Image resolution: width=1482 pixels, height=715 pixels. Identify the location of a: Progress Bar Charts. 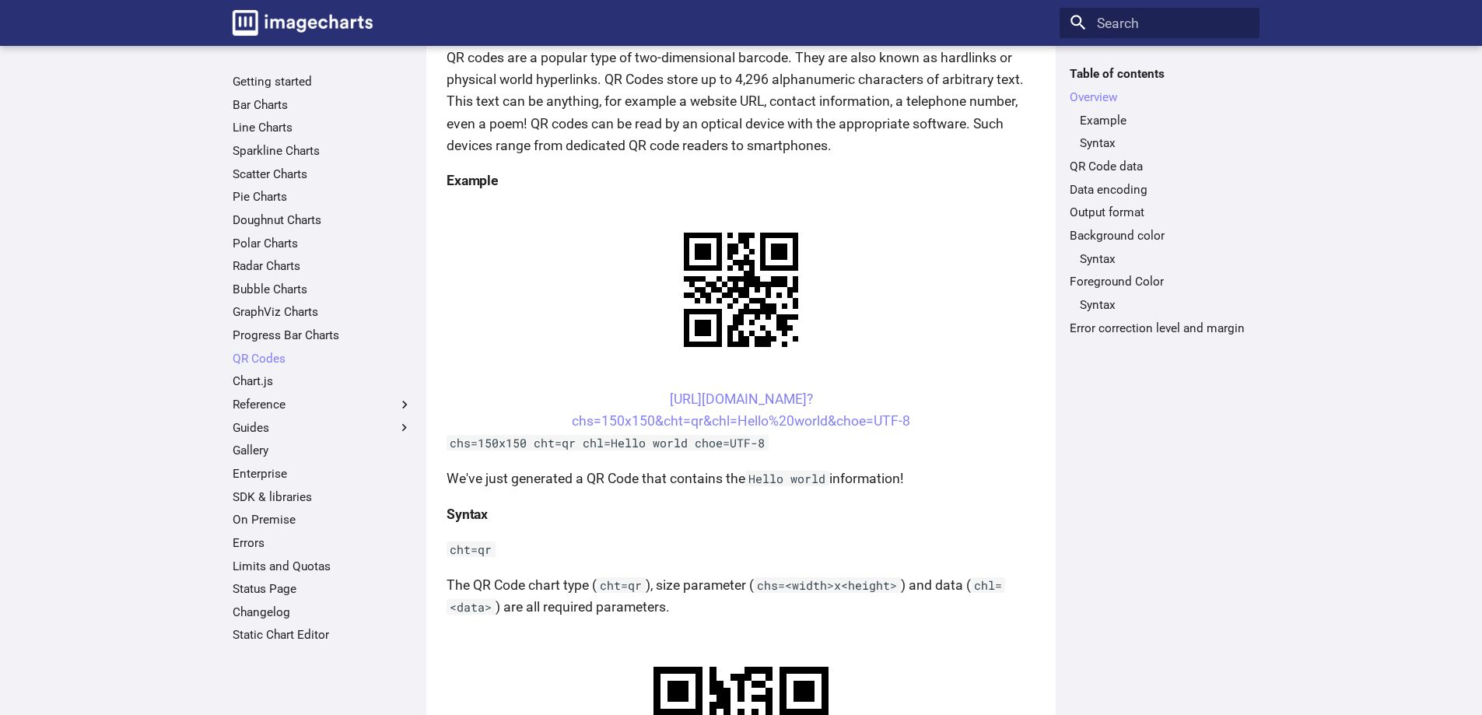
(322, 335).